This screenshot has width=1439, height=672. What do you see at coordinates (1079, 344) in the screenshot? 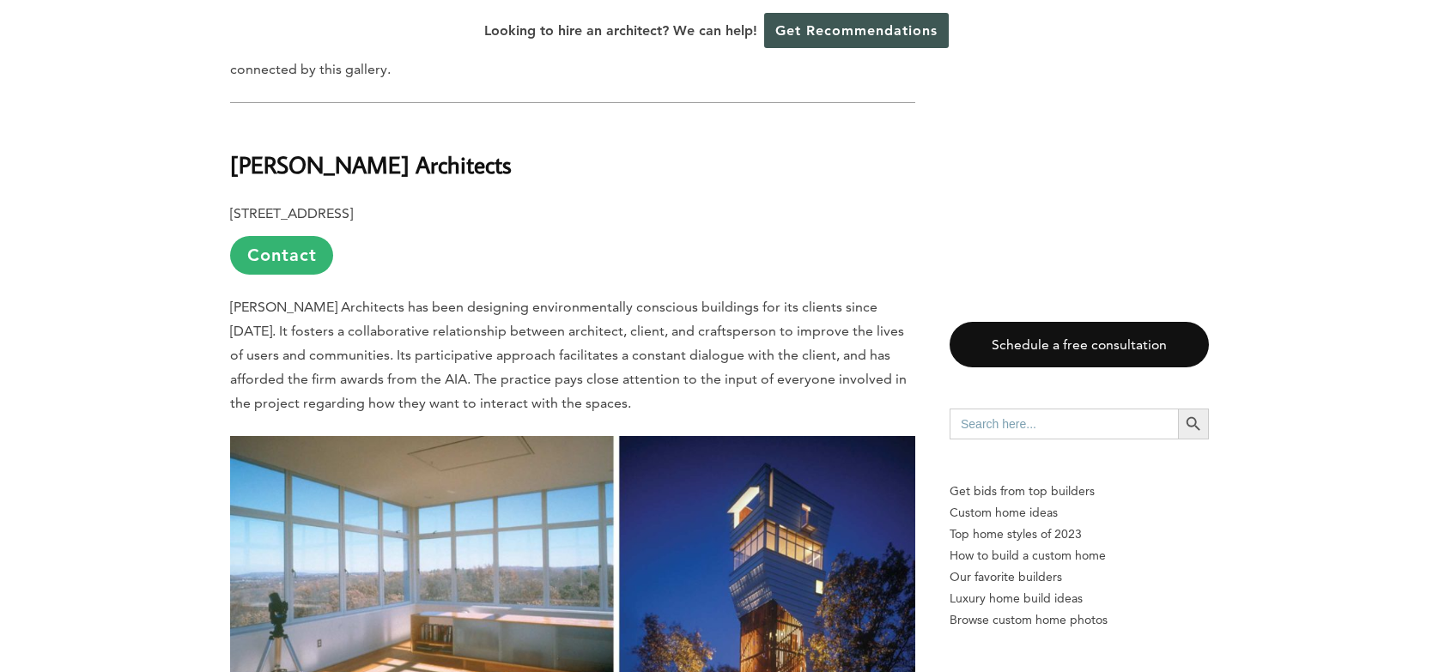
I see `a: Schedule a free consultation` at bounding box center [1079, 344].